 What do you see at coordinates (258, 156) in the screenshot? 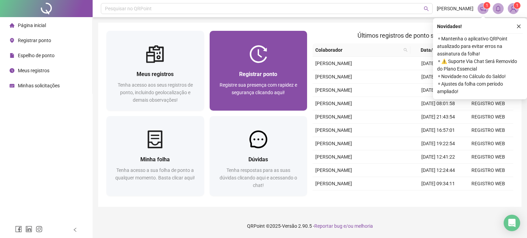
I see `a: DúvidasTenha respostas para as suas dúvidas clicando aqui e acessando o chat!` at bounding box center [258, 156].